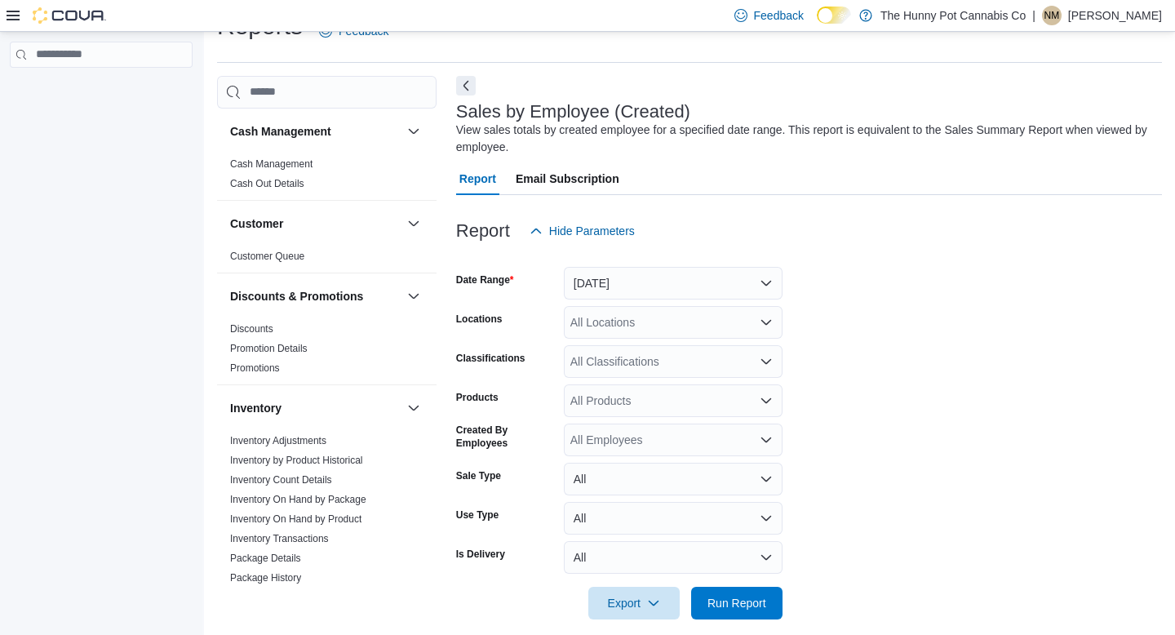  What do you see at coordinates (295, 519) in the screenshot?
I see `span: Inventory On Hand by Product` at bounding box center [295, 519].